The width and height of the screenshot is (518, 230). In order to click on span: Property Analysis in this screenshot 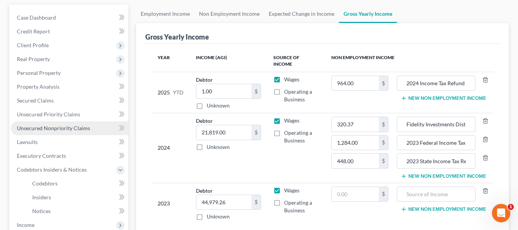, I will do `click(38, 86)`.